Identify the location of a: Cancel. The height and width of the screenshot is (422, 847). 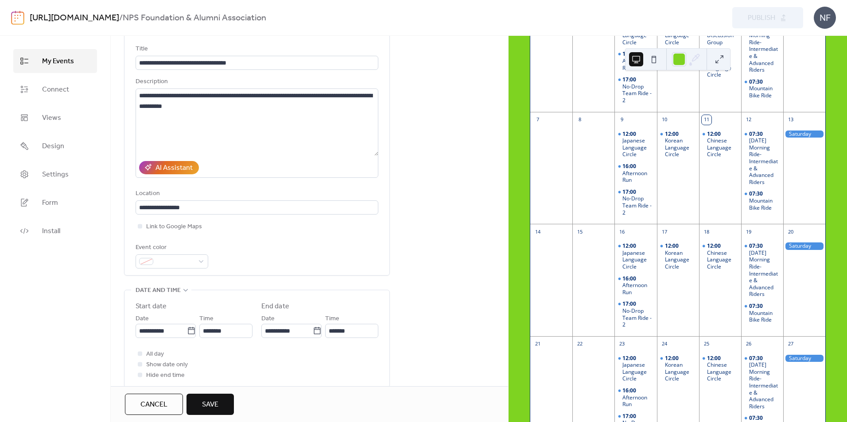
(154, 405).